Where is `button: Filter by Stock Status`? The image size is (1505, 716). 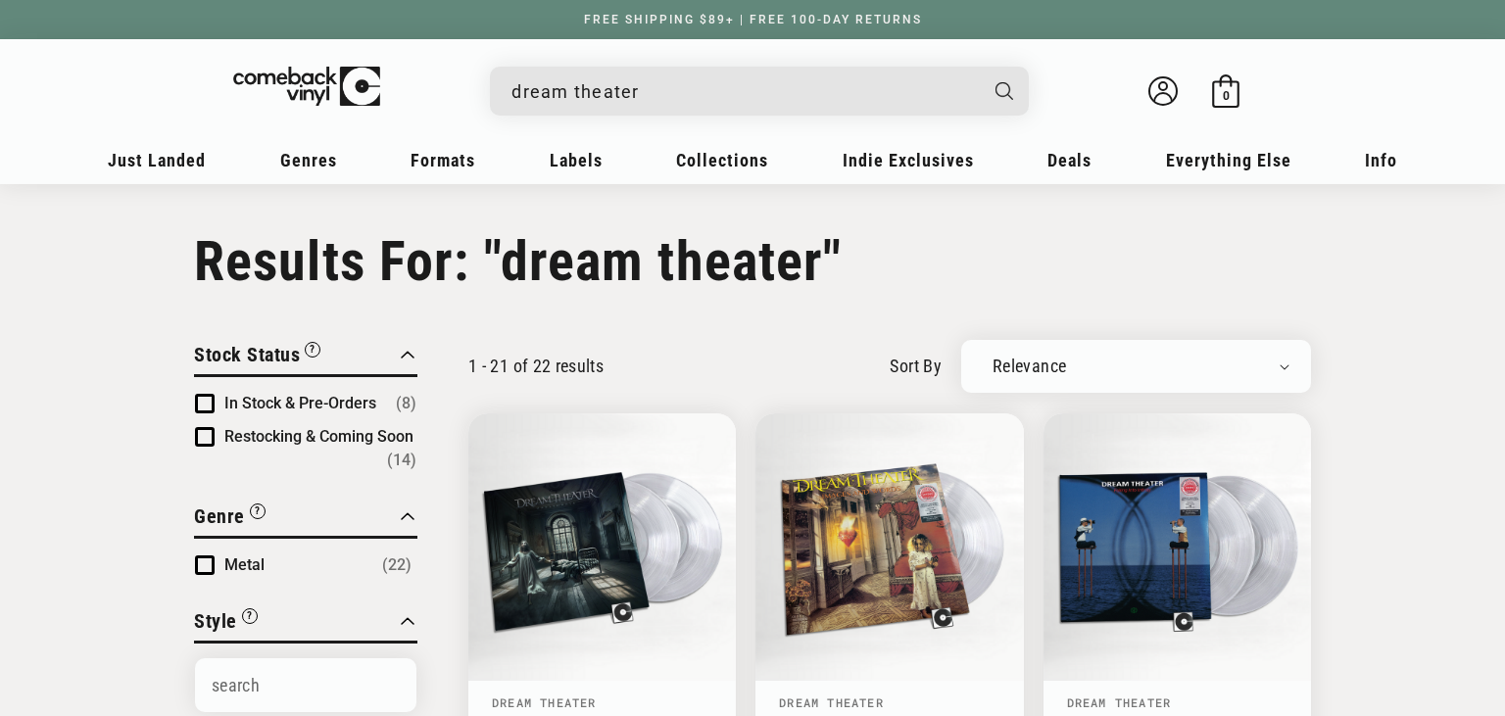
button: Filter by Stock Status is located at coordinates (257, 357).